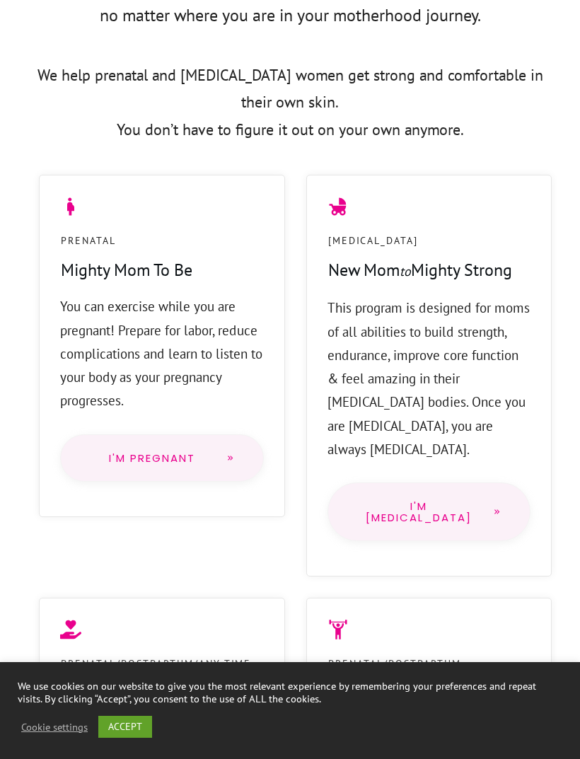  Describe the element at coordinates (162, 458) in the screenshot. I see `a: I'm Pregnant` at that location.